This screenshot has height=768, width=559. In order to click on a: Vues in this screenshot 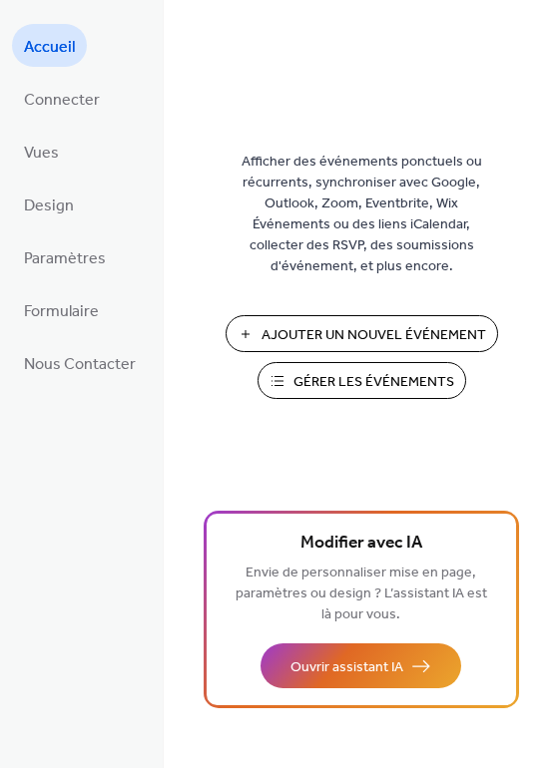, I will do `click(41, 151)`.